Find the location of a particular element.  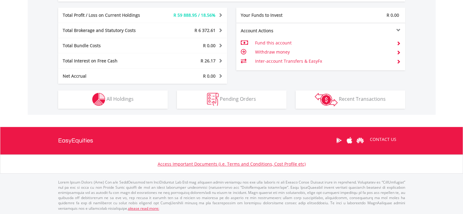

div: Total Profit / Loss on Current Holdings is located at coordinates (108, 15).